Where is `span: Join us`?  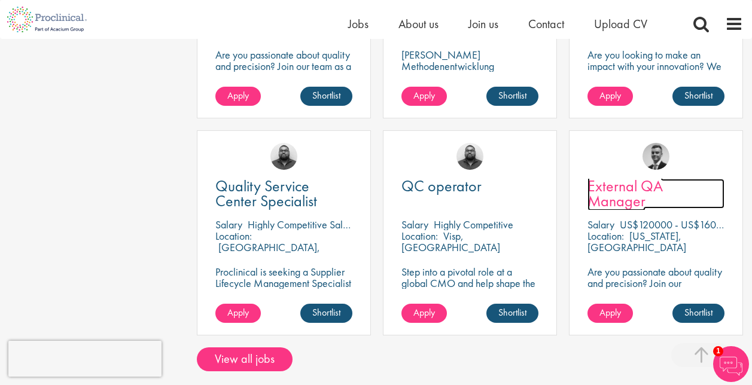 span: Join us is located at coordinates (483, 24).